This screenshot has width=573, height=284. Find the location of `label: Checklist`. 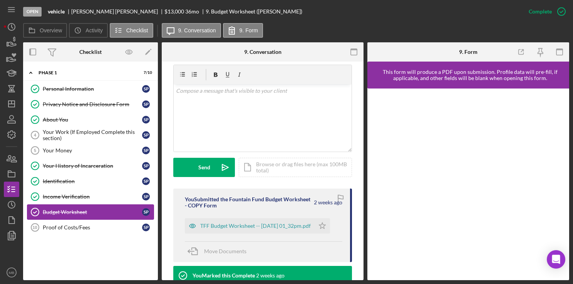

label: Checklist is located at coordinates (137, 30).